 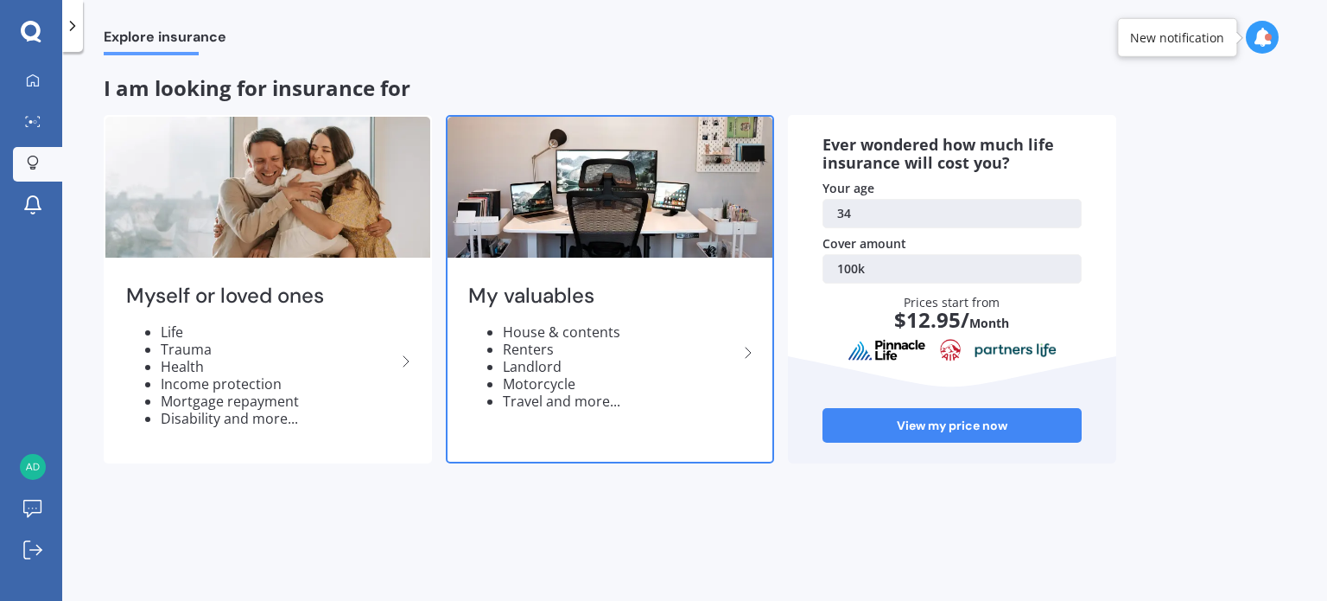 What do you see at coordinates (278, 332) in the screenshot?
I see `li: Life` at bounding box center [278, 332].